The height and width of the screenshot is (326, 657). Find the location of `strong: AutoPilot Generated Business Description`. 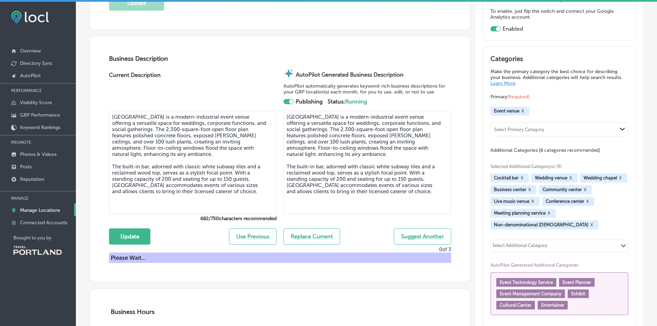

strong: AutoPilot Generated Business Description is located at coordinates (350, 75).